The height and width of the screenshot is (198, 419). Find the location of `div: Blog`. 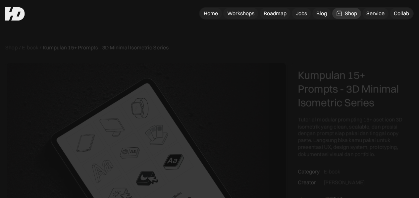

div: Blog is located at coordinates (321, 13).